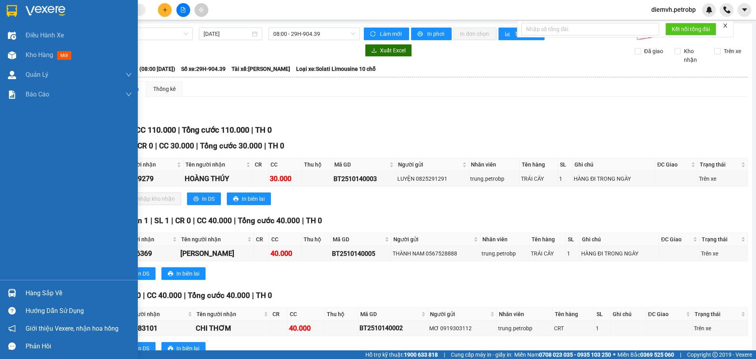 This screenshot has height=359, width=756. Describe the element at coordinates (44, 35) in the screenshot. I see `span: Điều hành xe` at that location.